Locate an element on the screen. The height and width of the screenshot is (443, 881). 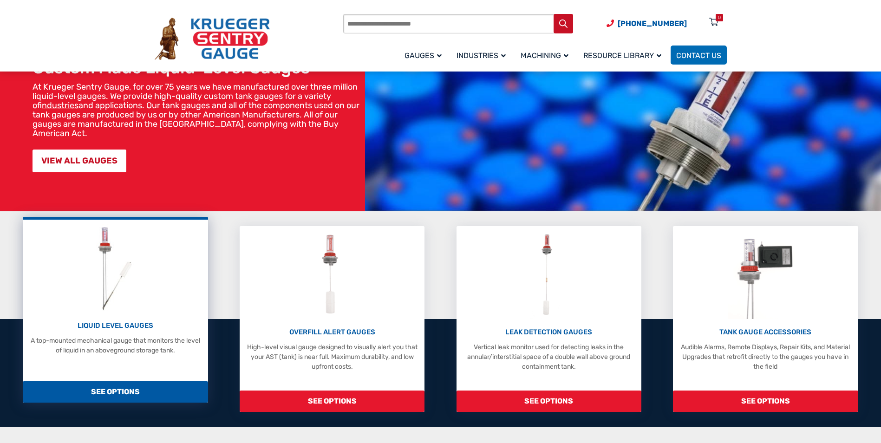
a: VIEW ALL GAUGES is located at coordinates (79, 161).